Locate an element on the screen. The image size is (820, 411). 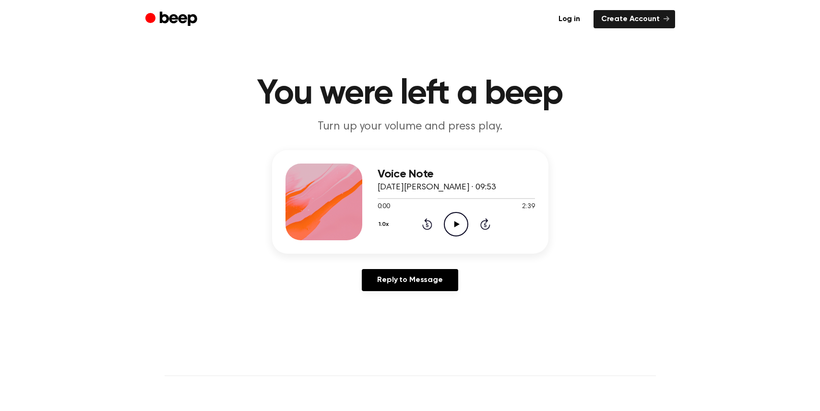
a: Log in is located at coordinates (569, 19).